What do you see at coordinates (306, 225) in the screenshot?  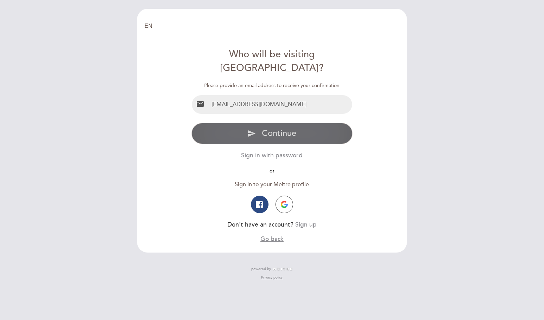 I see `button: Sign up` at bounding box center [306, 225].